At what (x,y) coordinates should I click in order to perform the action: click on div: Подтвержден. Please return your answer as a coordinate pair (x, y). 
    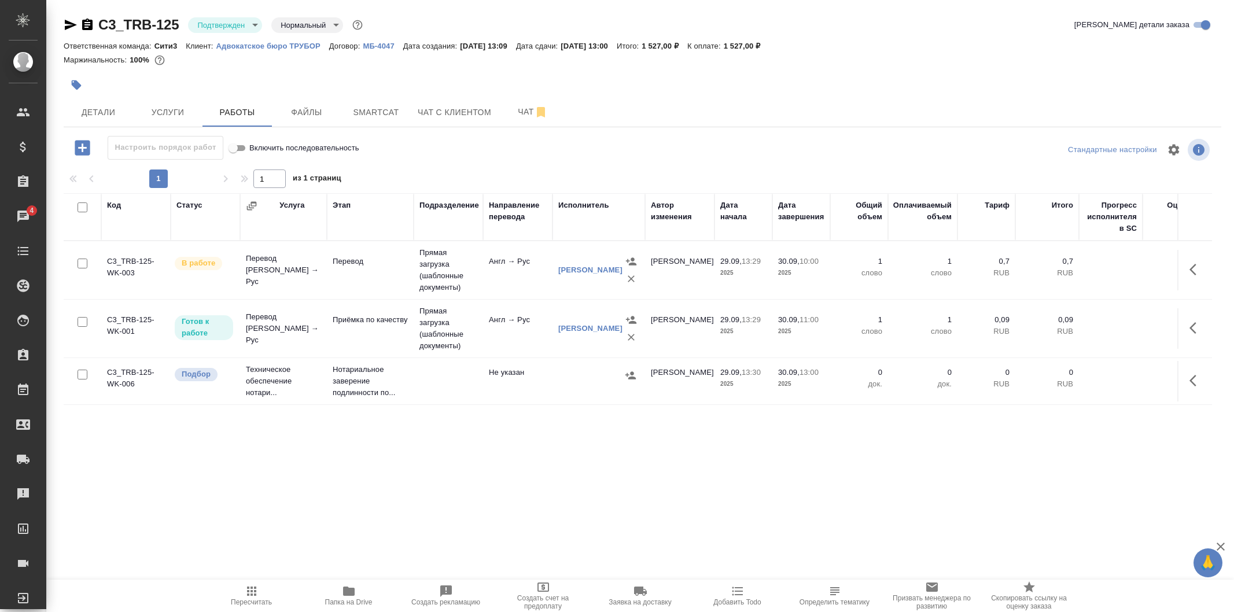
    Looking at the image, I should click on (225, 25).